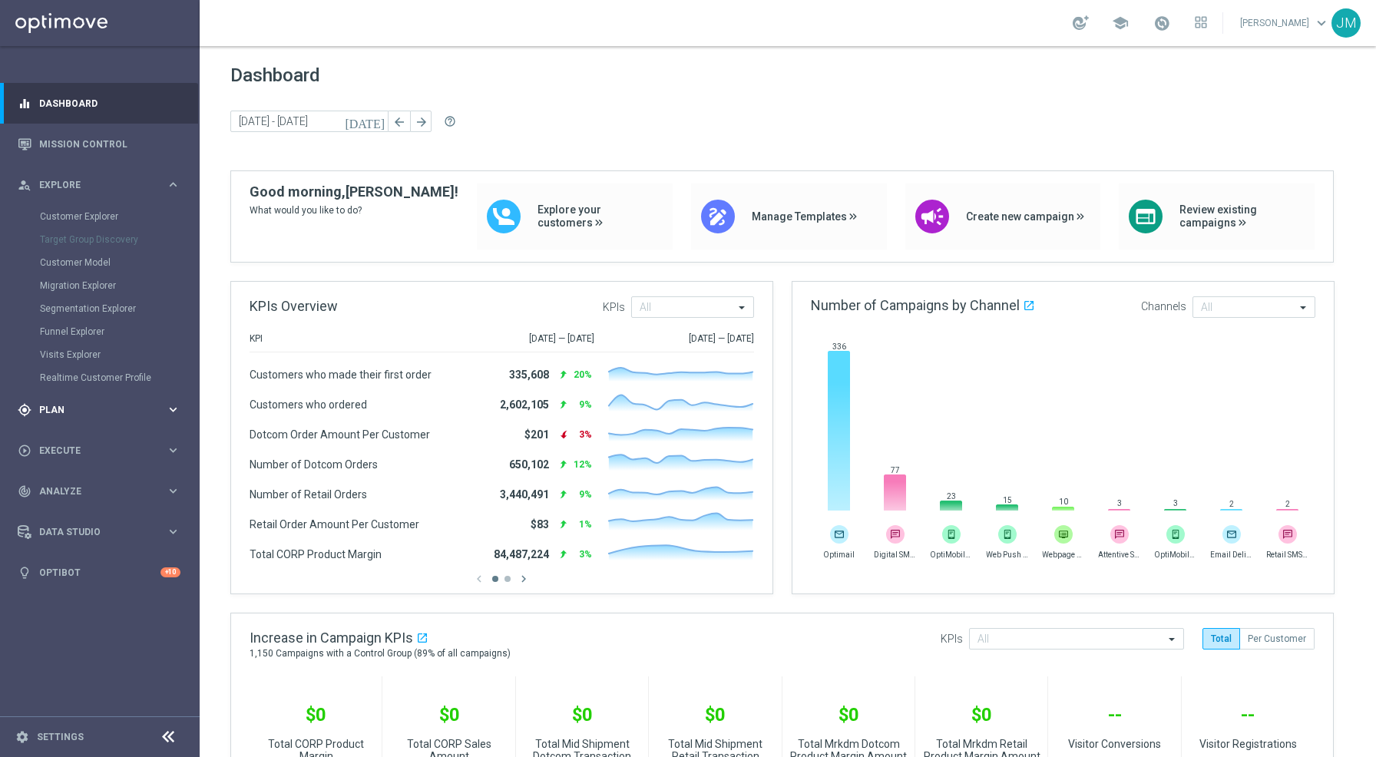 Image resolution: width=1376 pixels, height=757 pixels. I want to click on div: Optibot, so click(99, 572).